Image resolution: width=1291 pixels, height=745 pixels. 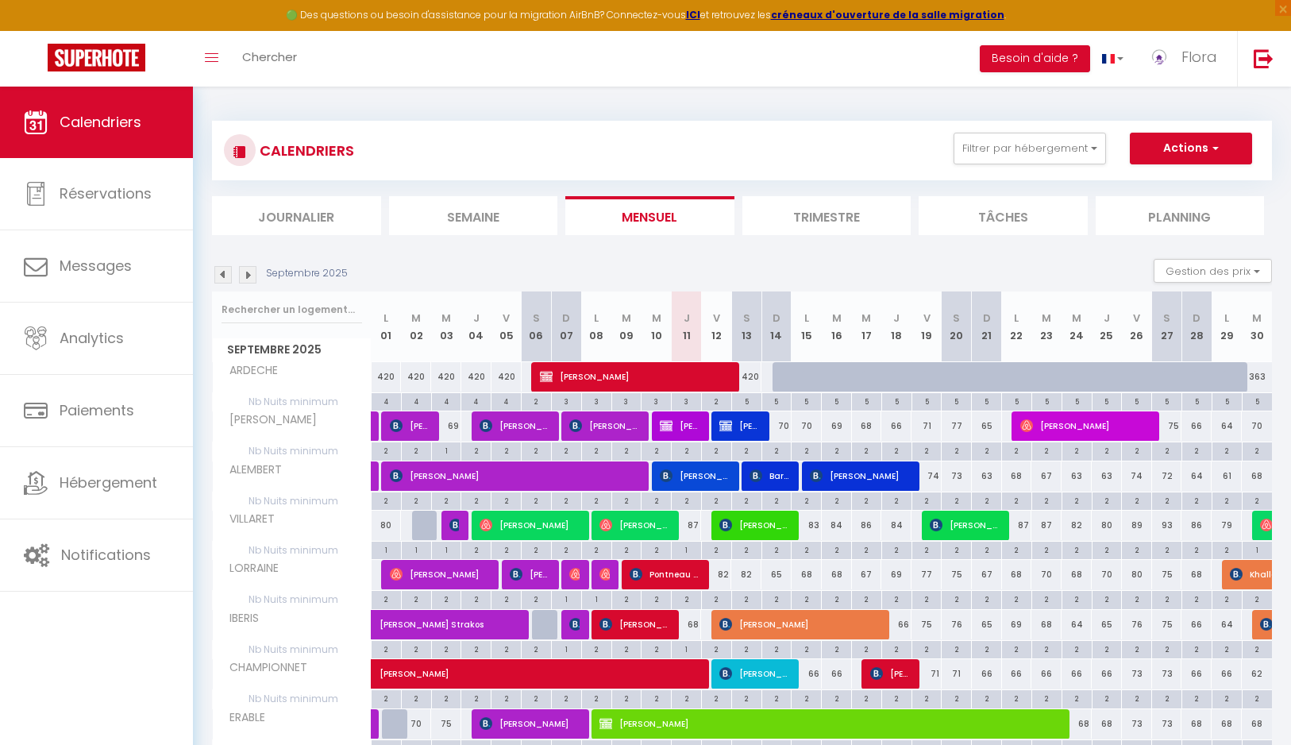 What do you see at coordinates (1167, 476) in the screenshot?
I see `div: 72` at bounding box center [1167, 476].